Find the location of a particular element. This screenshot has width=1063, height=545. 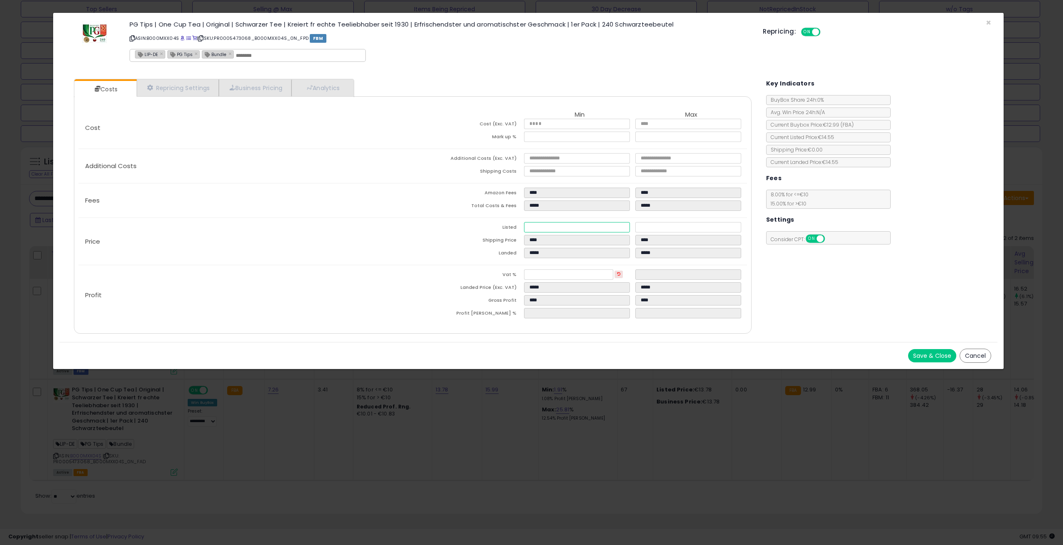

a: Repricing Settings is located at coordinates (178, 88).